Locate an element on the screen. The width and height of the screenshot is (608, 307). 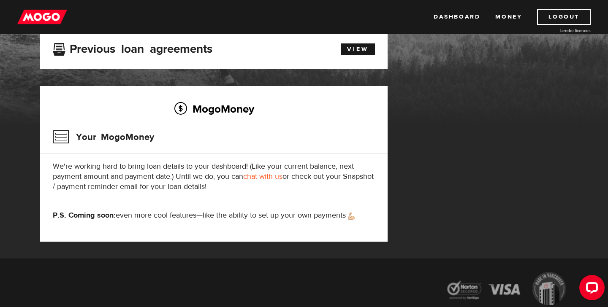
h2: MogoMoney is located at coordinates (214, 109).